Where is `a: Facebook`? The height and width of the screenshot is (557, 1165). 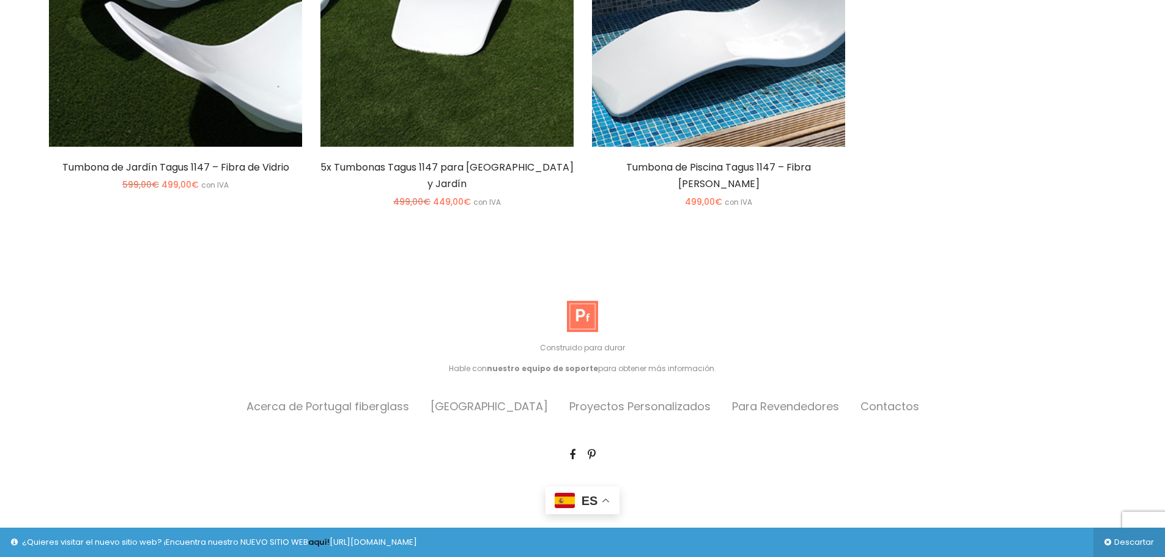 a: Facebook is located at coordinates (572, 454).